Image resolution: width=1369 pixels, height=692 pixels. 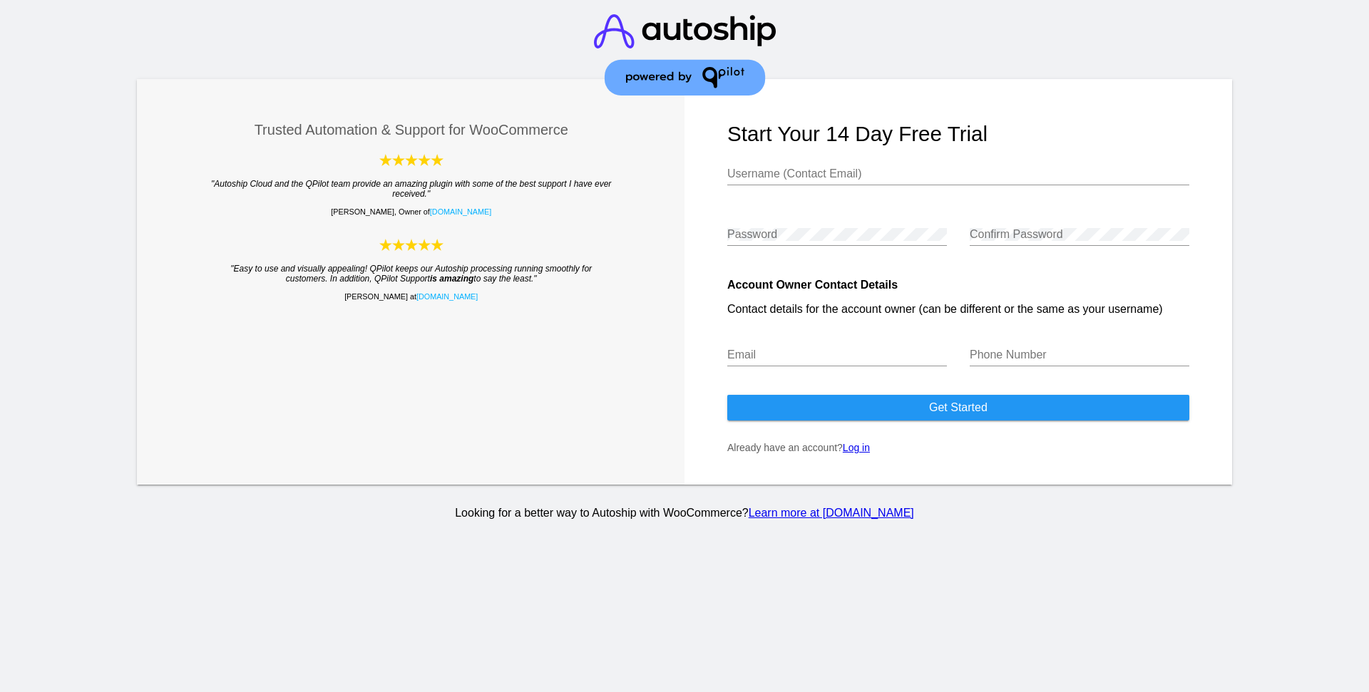 What do you see at coordinates (411, 274) in the screenshot?
I see `blockquote: "Easy to use and visually appealing! QPilot keeps our Autoship processing running smoothly for cu...` at bounding box center [411, 274].